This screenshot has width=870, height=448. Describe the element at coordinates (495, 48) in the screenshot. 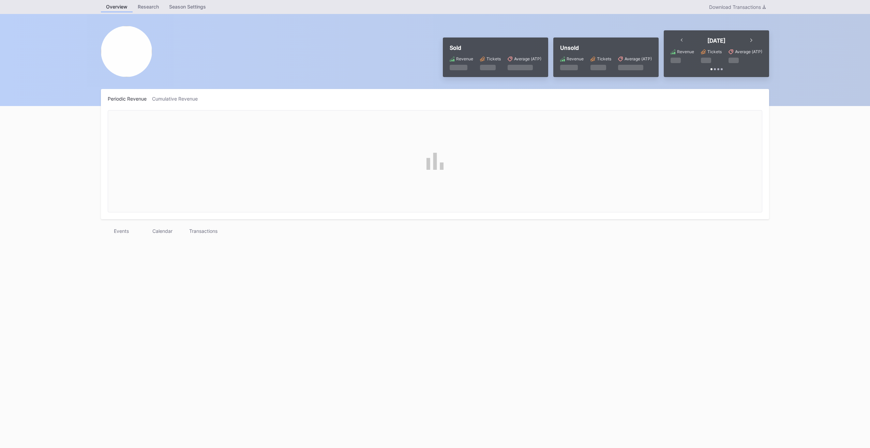

I see `div: Sold` at that location.